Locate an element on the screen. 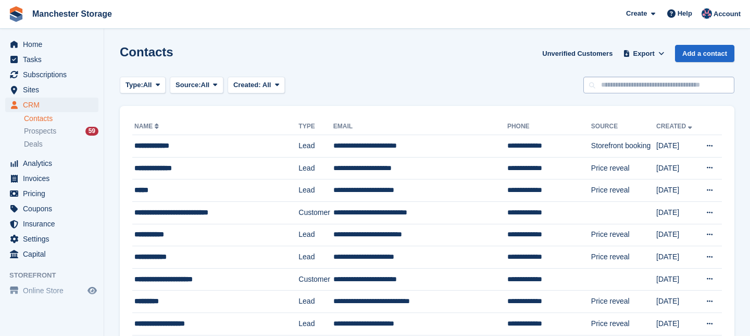 Image resolution: width=750 pixels, height=336 pixels. span: Invoices is located at coordinates (54, 178).